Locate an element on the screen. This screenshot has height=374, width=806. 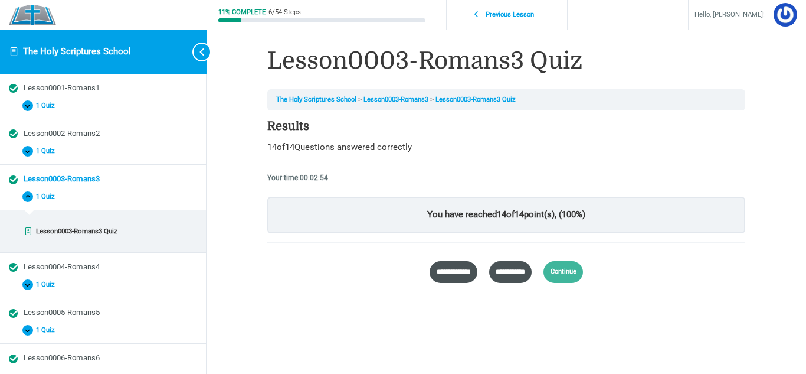
div: Lesson0006-Romans6 is located at coordinates (110, 358).